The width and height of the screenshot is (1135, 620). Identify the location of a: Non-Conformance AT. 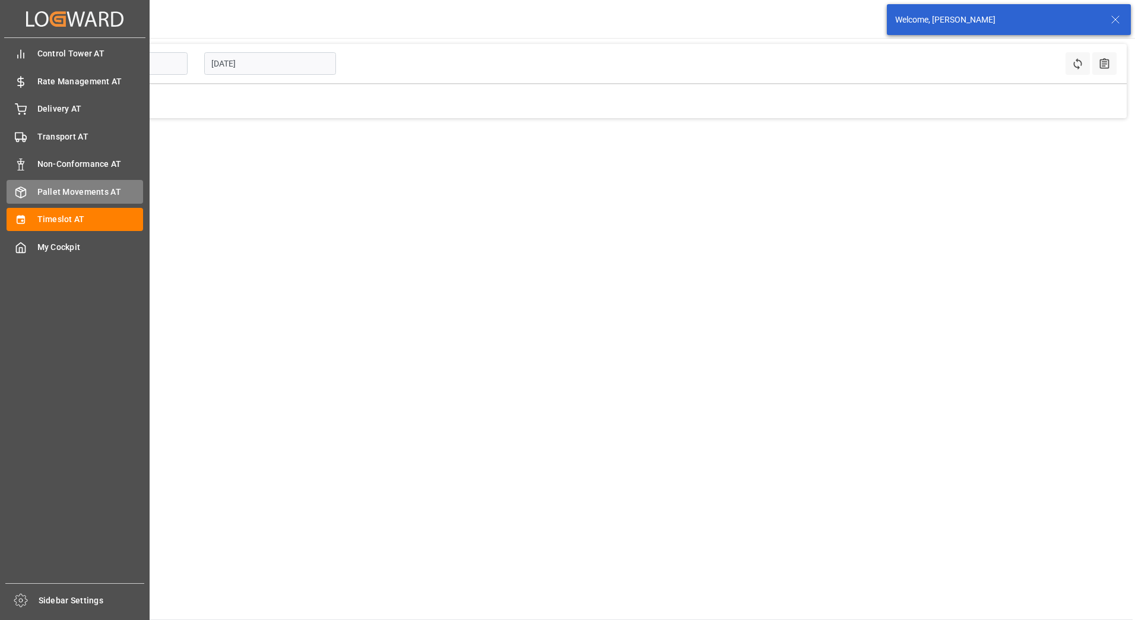
(75, 164).